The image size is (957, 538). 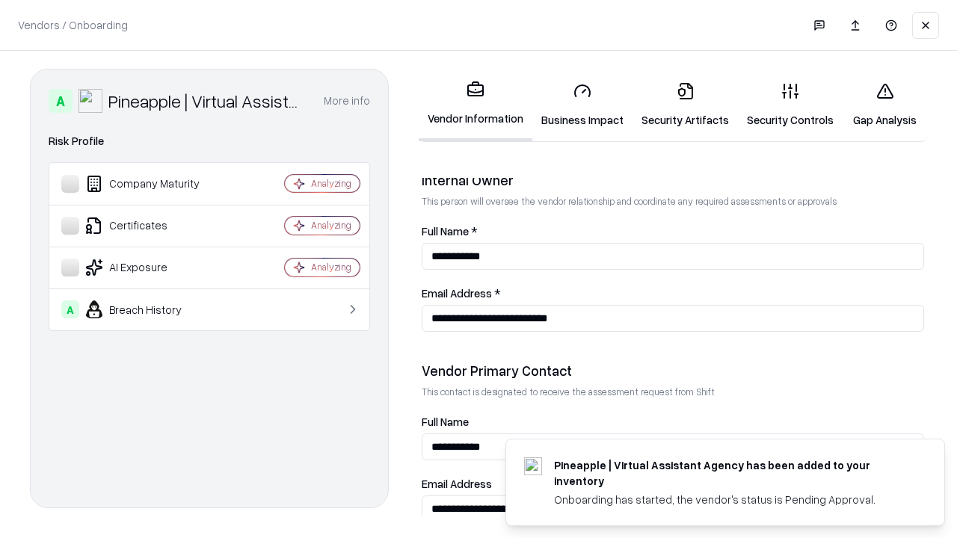 What do you see at coordinates (475, 105) in the screenshot?
I see `a: Vendor Information` at bounding box center [475, 105].